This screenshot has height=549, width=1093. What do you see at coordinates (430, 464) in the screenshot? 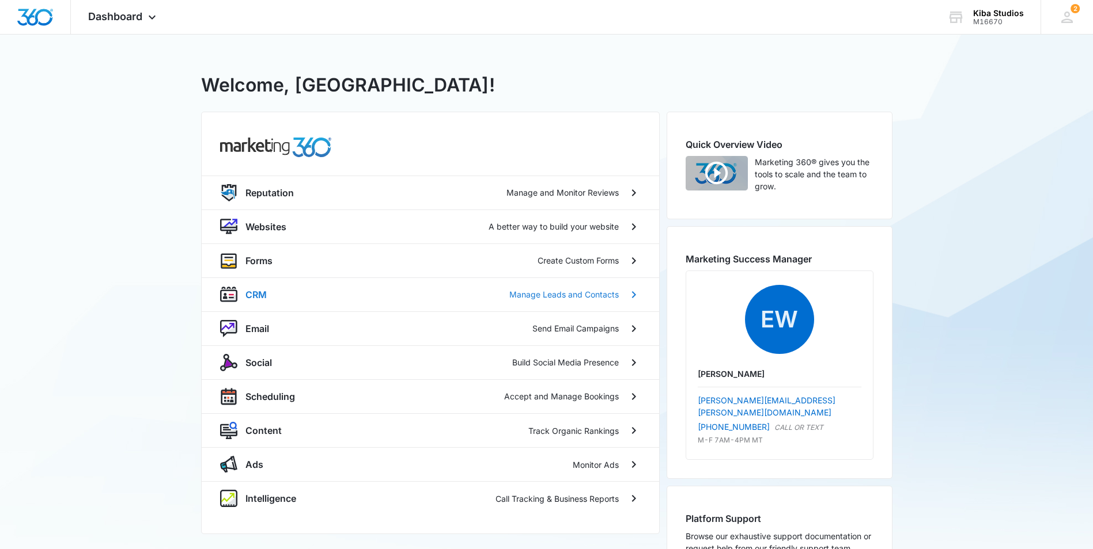
I see `a: adsAdsMonitor Ads` at bounding box center [430, 464].